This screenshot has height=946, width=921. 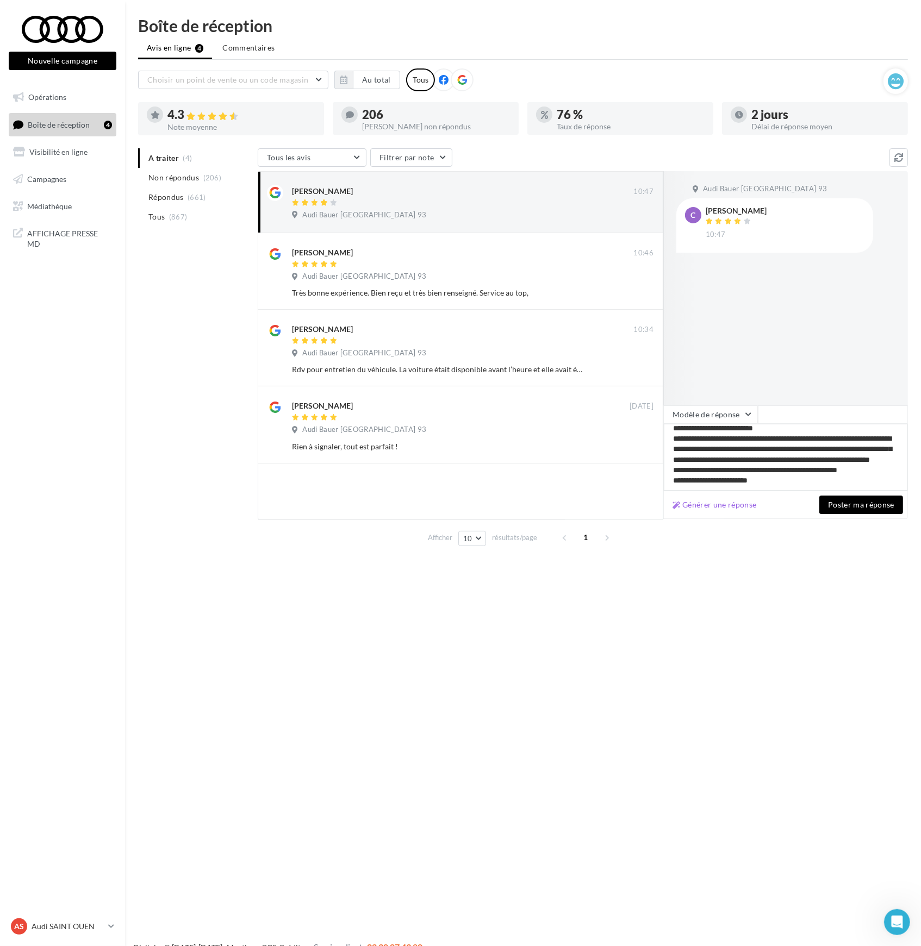 What do you see at coordinates (157, 217) in the screenshot?
I see `span: Tous` at bounding box center [157, 217].